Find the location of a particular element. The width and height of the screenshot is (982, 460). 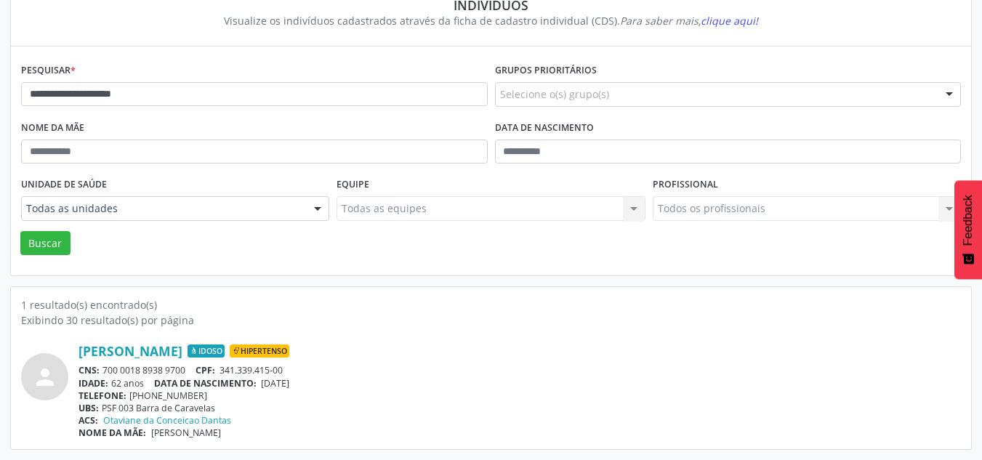

button: Buscar is located at coordinates (45, 243).